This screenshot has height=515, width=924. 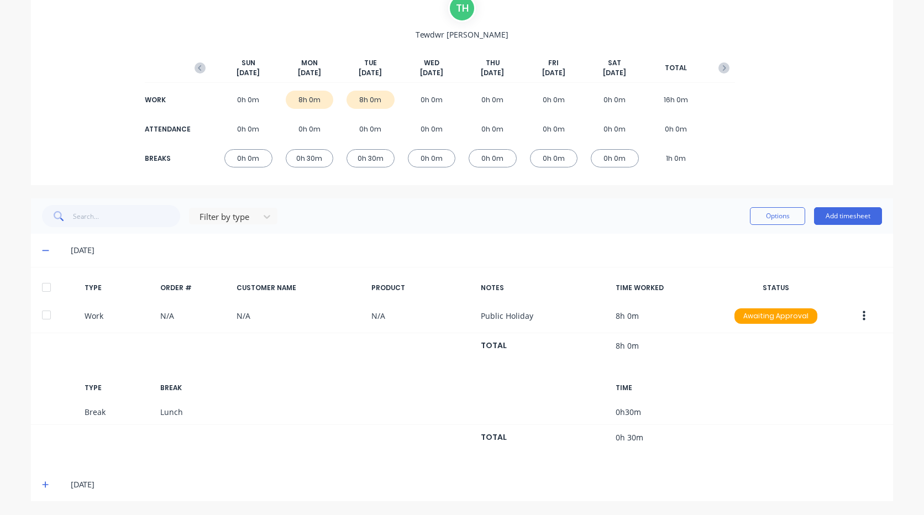 I want to click on span: MON, so click(x=310, y=63).